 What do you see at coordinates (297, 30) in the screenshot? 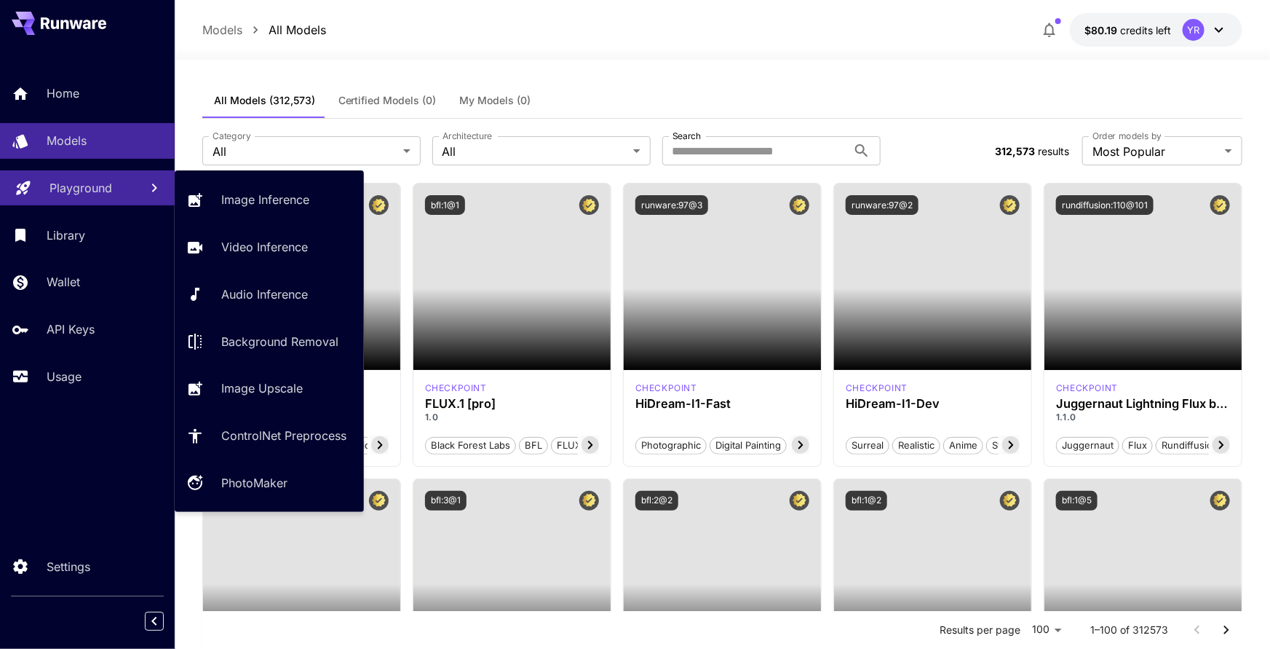
I see `p: All Models` at bounding box center [297, 30].